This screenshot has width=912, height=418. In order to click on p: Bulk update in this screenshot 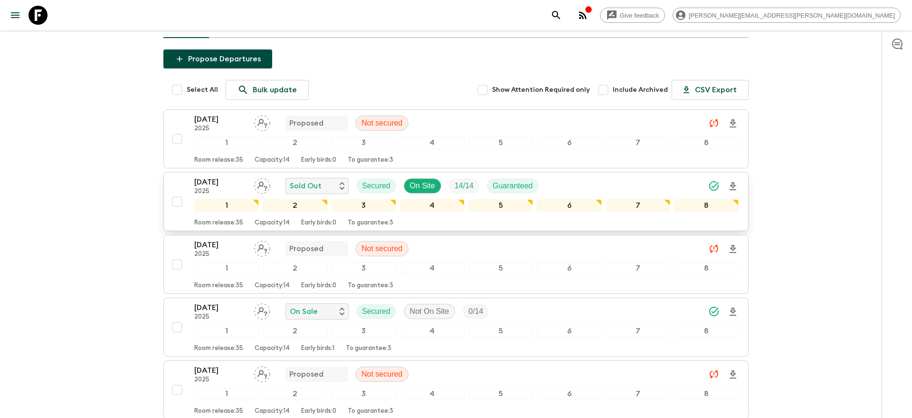, I will do `click(275, 90)`.